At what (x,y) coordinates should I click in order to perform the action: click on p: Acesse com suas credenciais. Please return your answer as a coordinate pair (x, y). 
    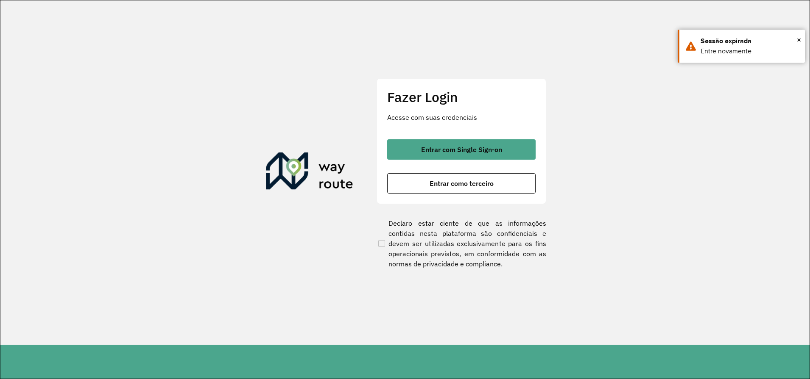
    Looking at the image, I should click on (461, 117).